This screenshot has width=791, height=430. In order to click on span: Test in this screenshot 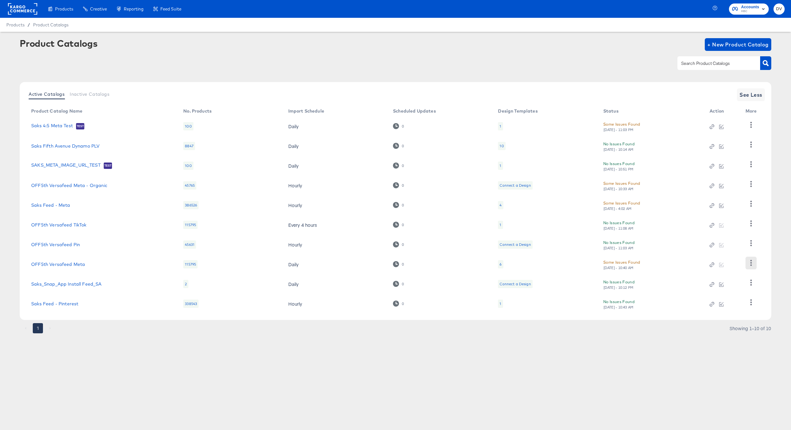, I will do `click(108, 166)`.